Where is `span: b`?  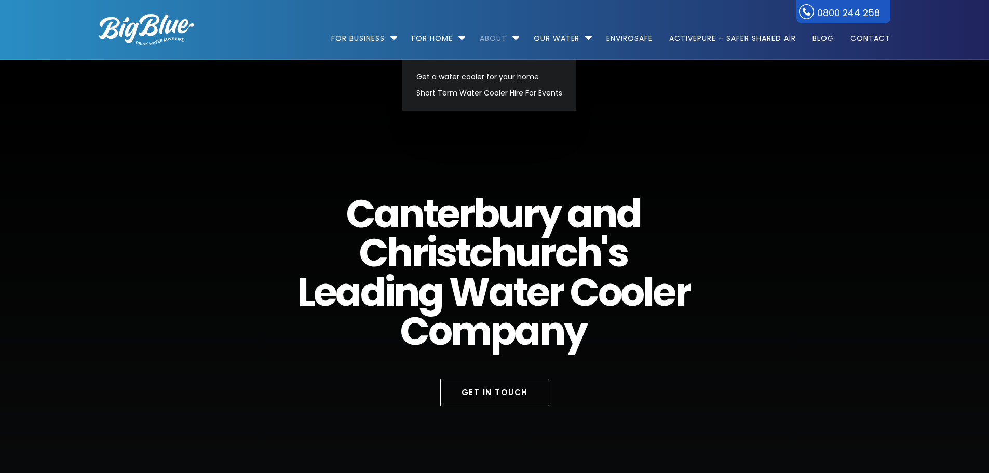 span: b is located at coordinates (485, 213).